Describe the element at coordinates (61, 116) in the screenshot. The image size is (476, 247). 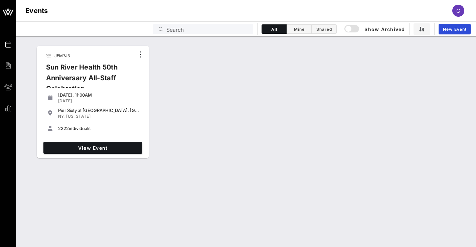
I see `span: NY,` at that location.